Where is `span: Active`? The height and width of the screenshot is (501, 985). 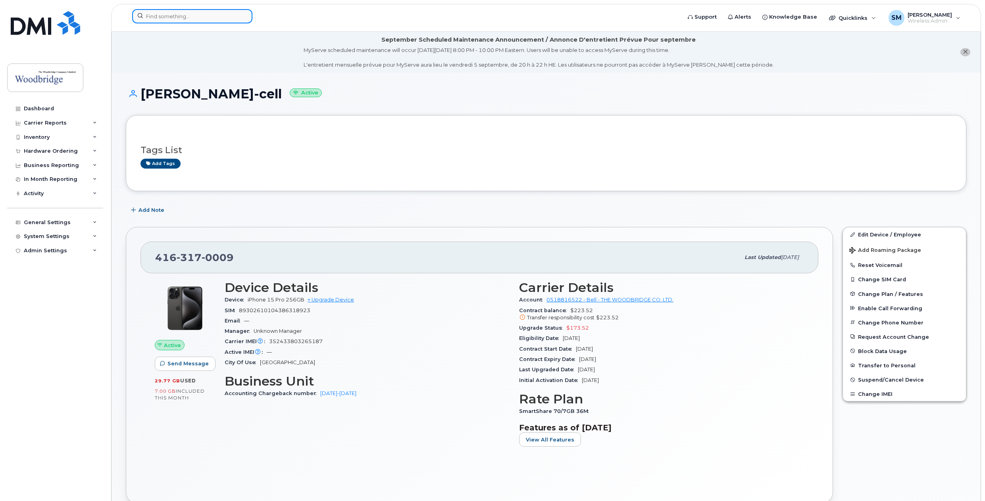
span: Active is located at coordinates (172, 345).